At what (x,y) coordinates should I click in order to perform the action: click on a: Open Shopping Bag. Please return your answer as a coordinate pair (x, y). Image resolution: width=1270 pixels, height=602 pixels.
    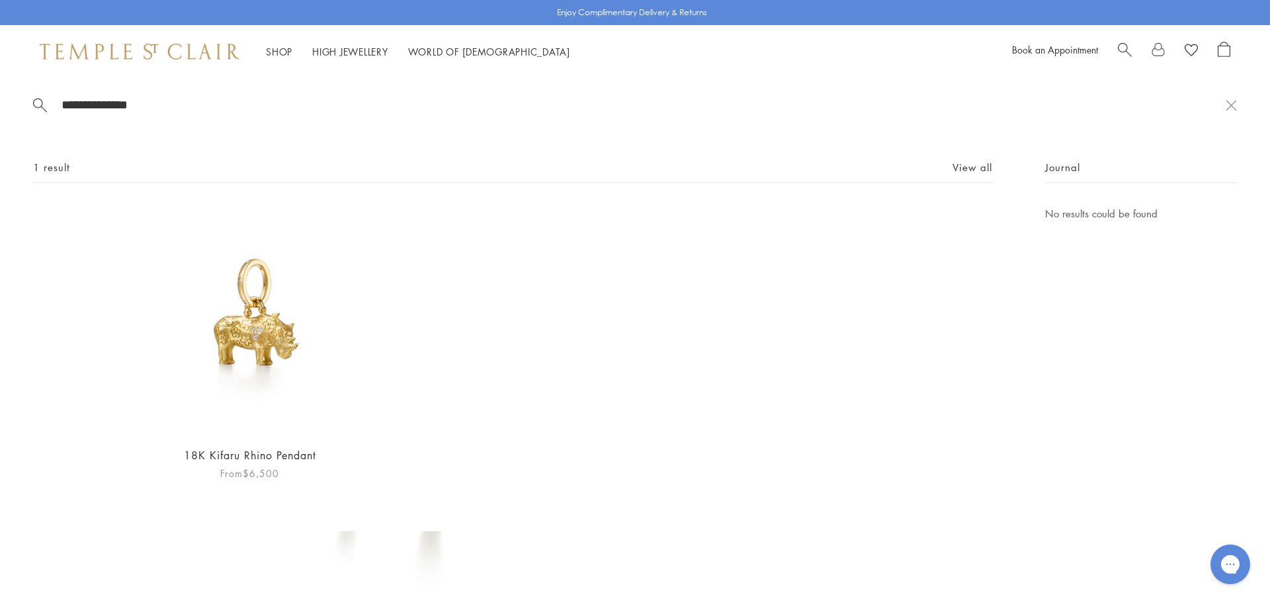
    Looking at the image, I should click on (1223, 52).